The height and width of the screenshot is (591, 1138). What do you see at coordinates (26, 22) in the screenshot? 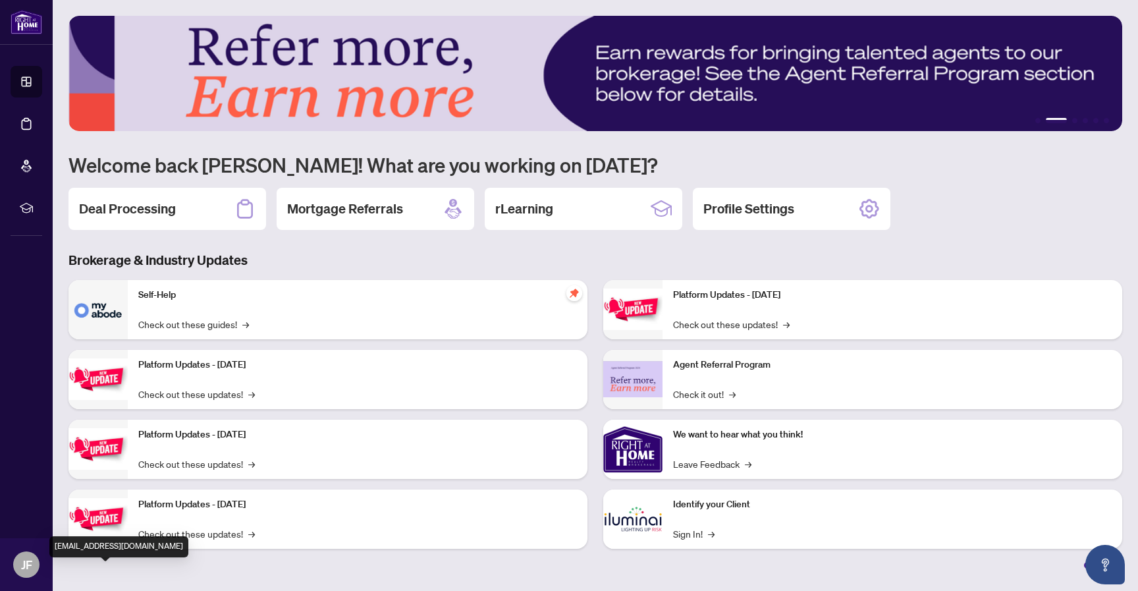
I see `img: logo` at bounding box center [26, 22].